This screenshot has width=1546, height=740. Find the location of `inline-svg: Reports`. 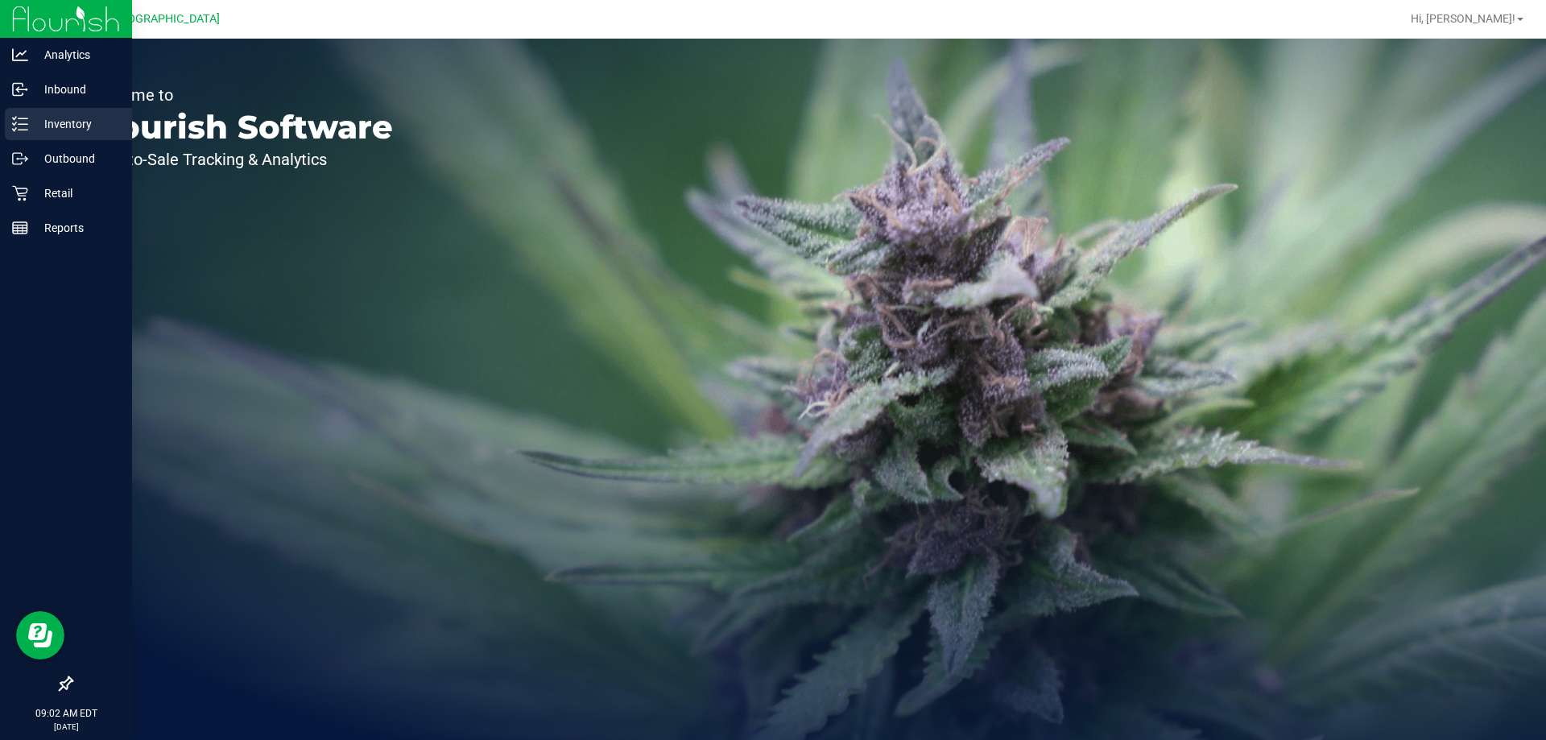

inline-svg: Reports is located at coordinates (20, 228).